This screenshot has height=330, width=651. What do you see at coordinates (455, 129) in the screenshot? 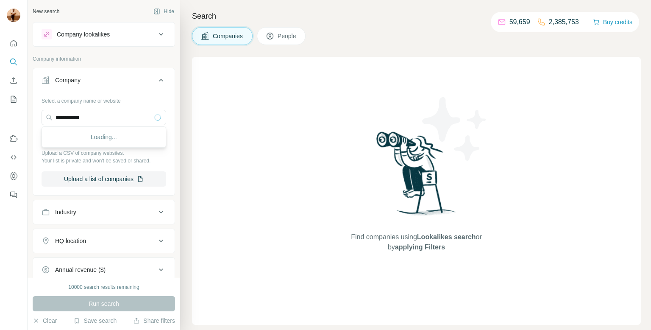
I see `img: Surfe Illustration - Stars` at bounding box center [455, 129].